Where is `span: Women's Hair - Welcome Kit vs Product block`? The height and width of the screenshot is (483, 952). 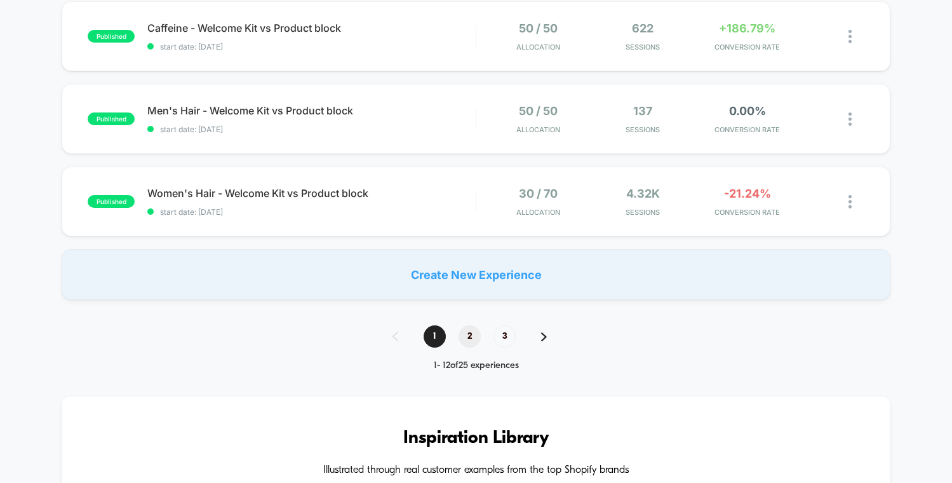
span: Women's Hair - Welcome Kit vs Product block is located at coordinates (311, 193).